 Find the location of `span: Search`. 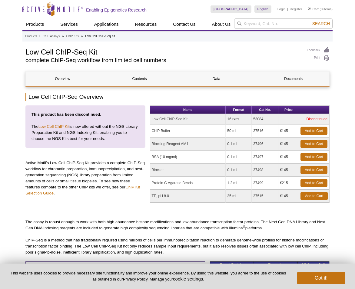

span: Search is located at coordinates (321, 24).